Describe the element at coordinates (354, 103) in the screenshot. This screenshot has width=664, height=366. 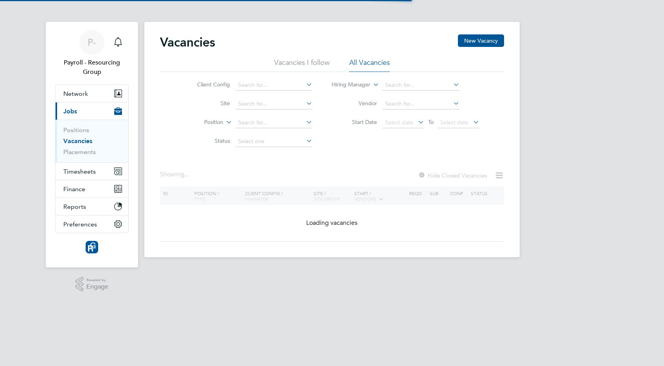
I see `label: Vendor` at that location.